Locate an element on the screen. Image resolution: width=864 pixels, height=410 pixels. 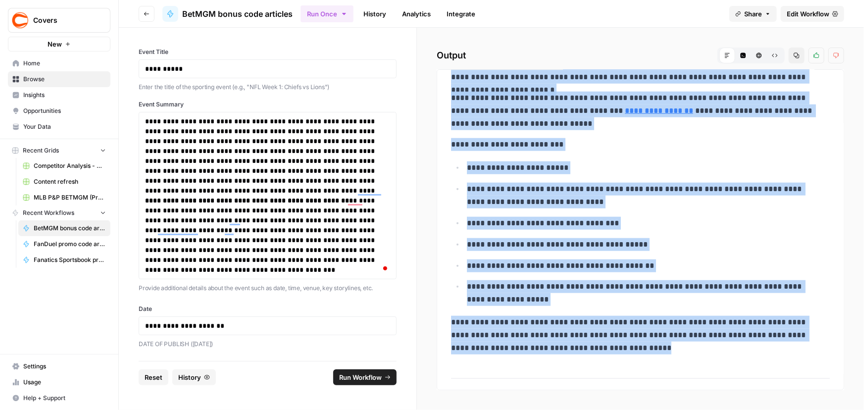
span: Content refresh is located at coordinates (70, 182).